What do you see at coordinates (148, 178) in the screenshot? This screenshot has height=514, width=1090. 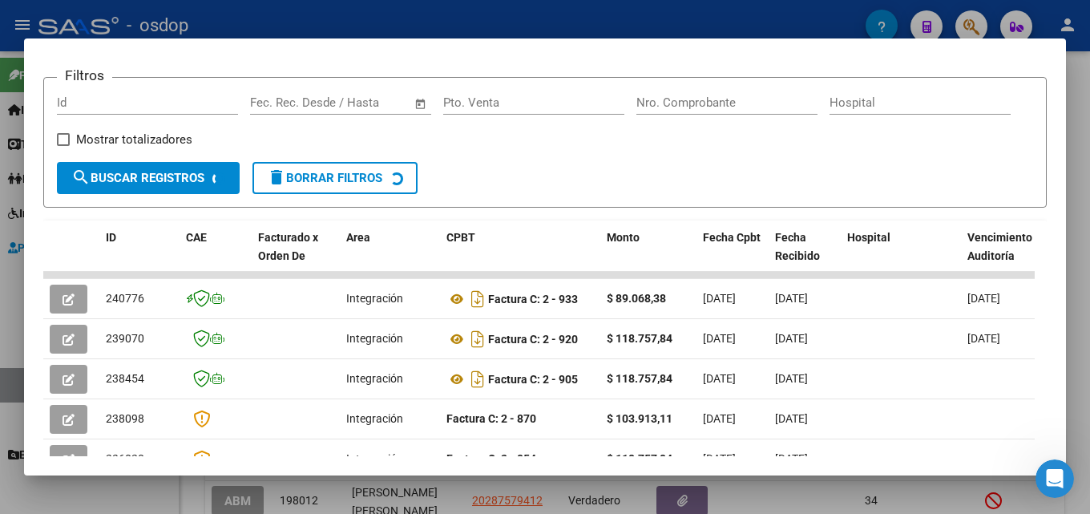 I see `button: Buscar Registros` at bounding box center [148, 178].